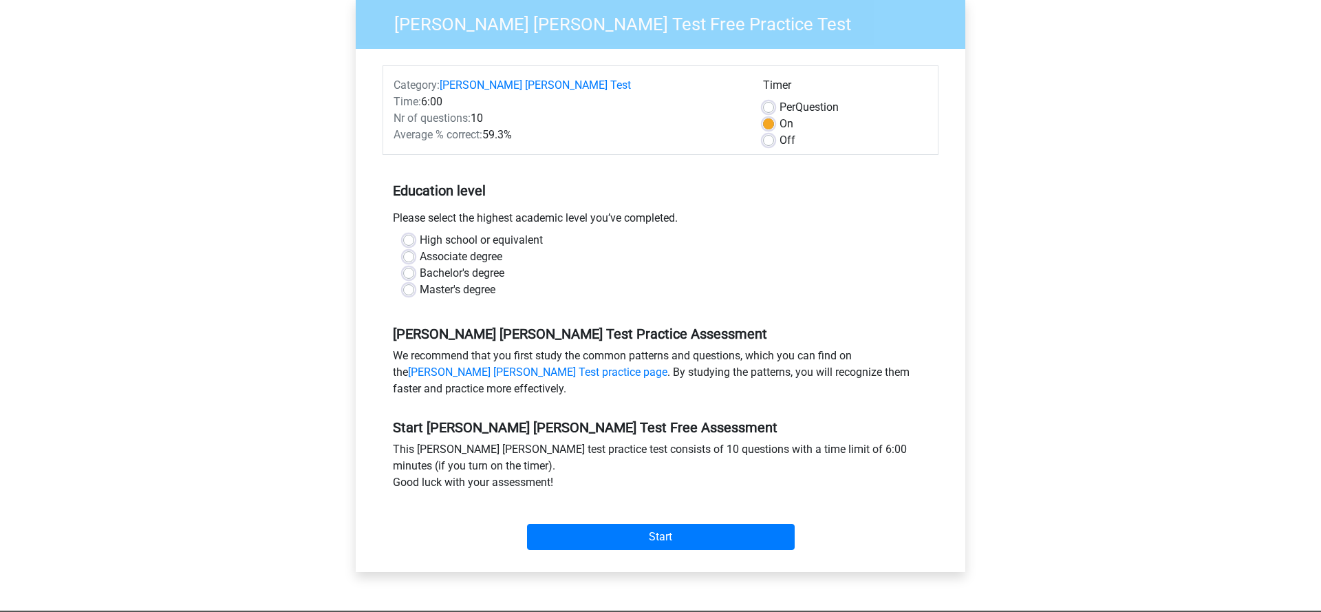 The height and width of the screenshot is (612, 1321). What do you see at coordinates (568, 102) in the screenshot?
I see `div: 6:00` at bounding box center [568, 102].